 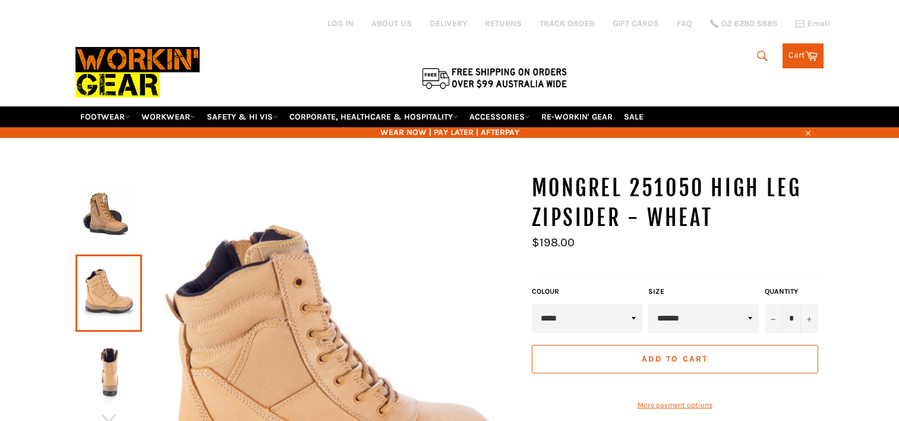 What do you see at coordinates (577, 117) in the screenshot?
I see `a: RE-WORKIN' GEAR` at bounding box center [577, 117].